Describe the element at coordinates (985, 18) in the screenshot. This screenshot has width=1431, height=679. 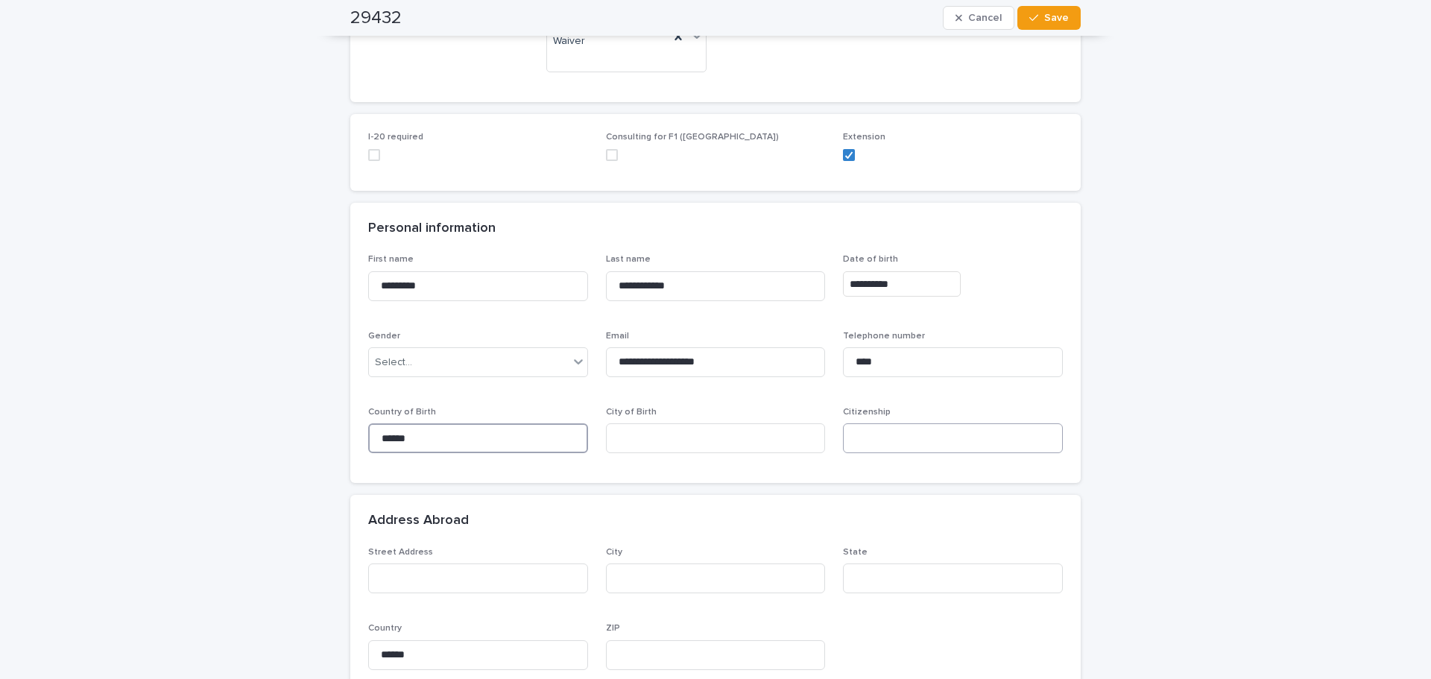
I see `span: Cancel` at that location.